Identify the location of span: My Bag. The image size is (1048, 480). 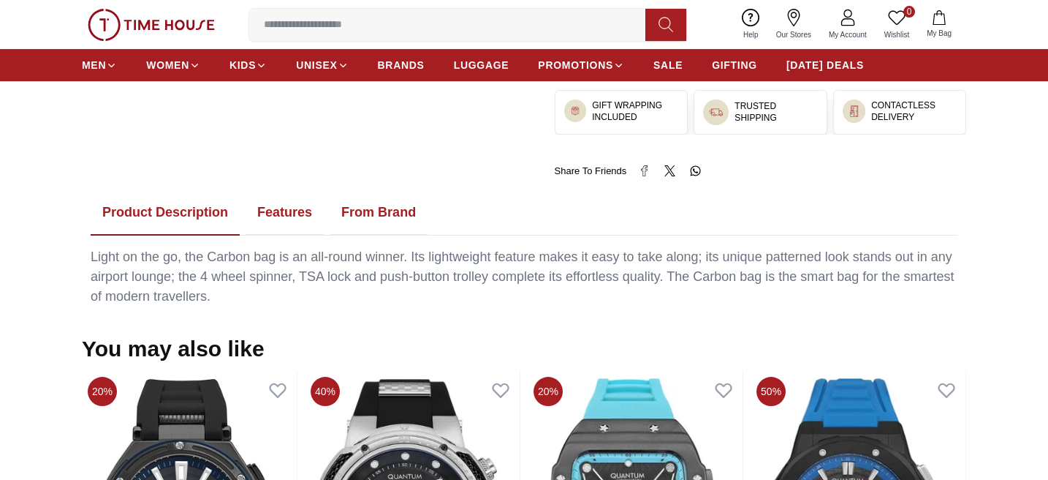
(939, 33).